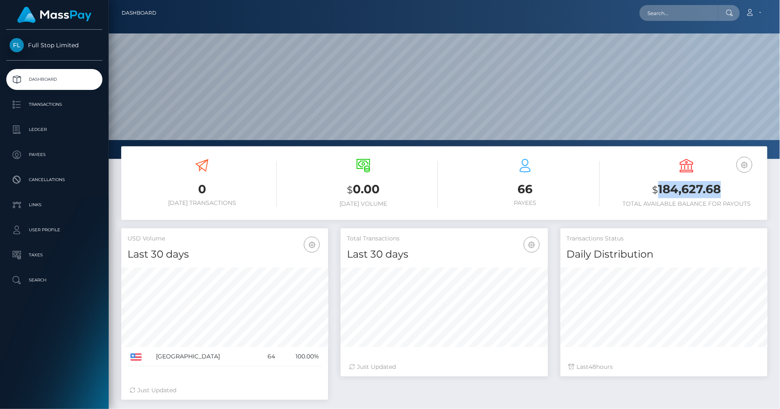 This screenshot has width=780, height=409. I want to click on td: 64, so click(268, 356).